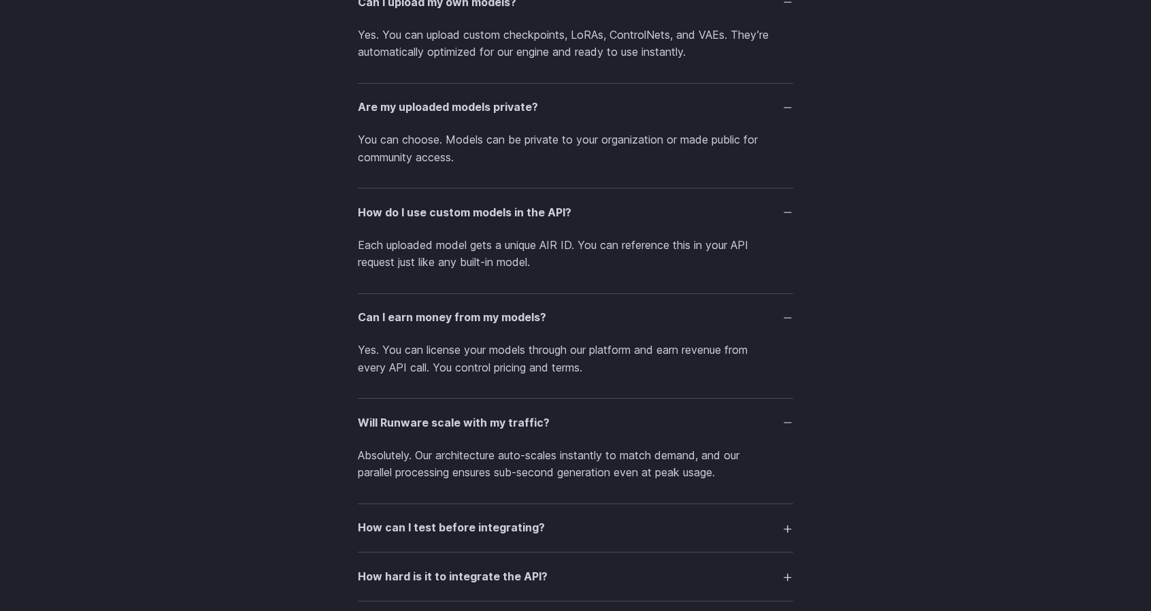 Image resolution: width=1151 pixels, height=611 pixels. What do you see at coordinates (465, 213) in the screenshot?
I see `h3: How do I use custom models in the API?` at bounding box center [465, 213].